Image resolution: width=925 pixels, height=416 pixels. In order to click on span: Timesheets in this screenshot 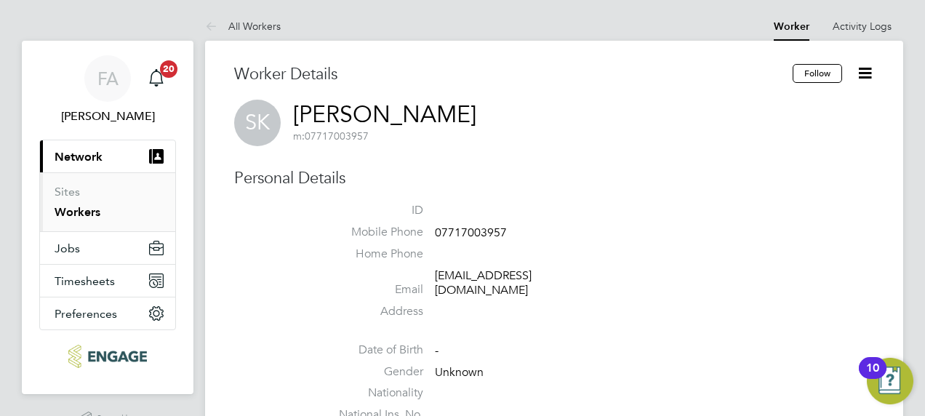, I will do `click(84, 281)`.